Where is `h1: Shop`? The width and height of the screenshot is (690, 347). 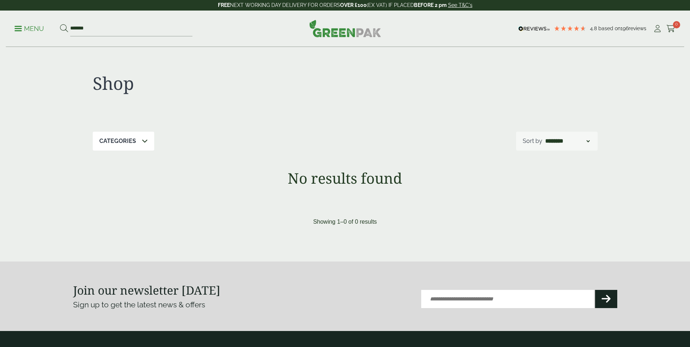
h1: Shop is located at coordinates (219, 83).